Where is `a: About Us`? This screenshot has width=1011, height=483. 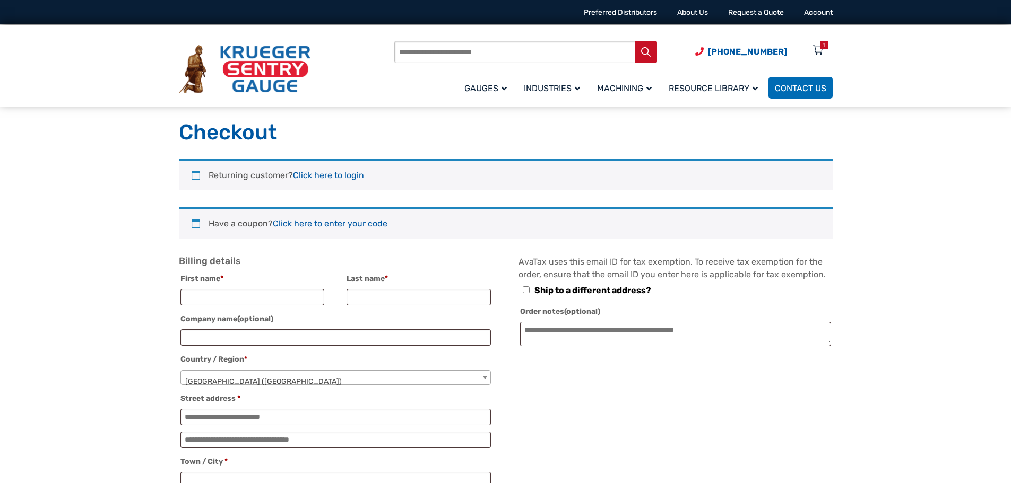 a: About Us is located at coordinates (692, 12).